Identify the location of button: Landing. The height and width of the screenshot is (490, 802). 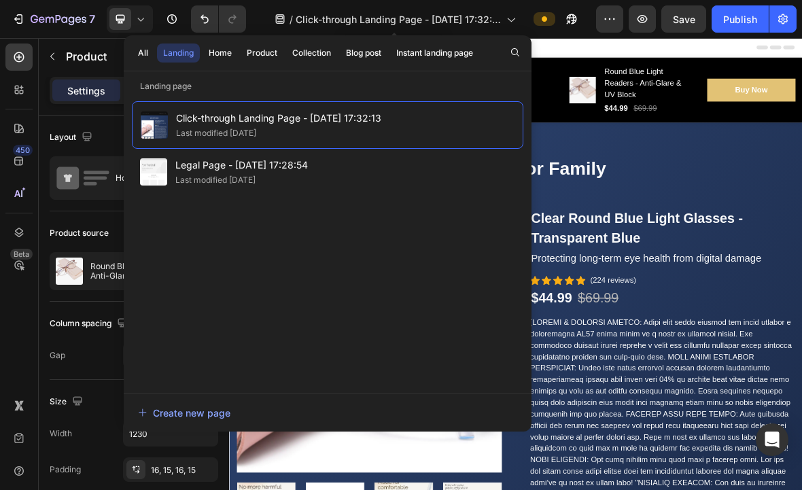
(178, 53).